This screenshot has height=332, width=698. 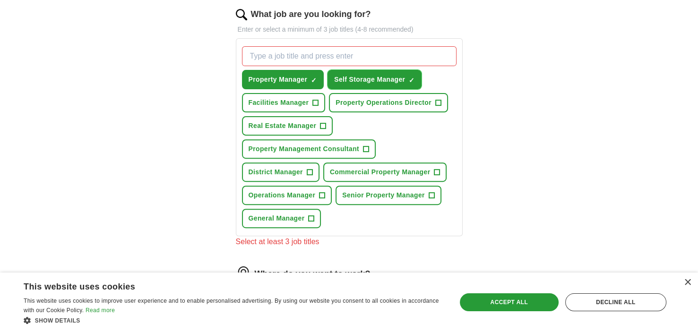 What do you see at coordinates (309, 149) in the screenshot?
I see `button: Property Management Consultant` at bounding box center [309, 149].